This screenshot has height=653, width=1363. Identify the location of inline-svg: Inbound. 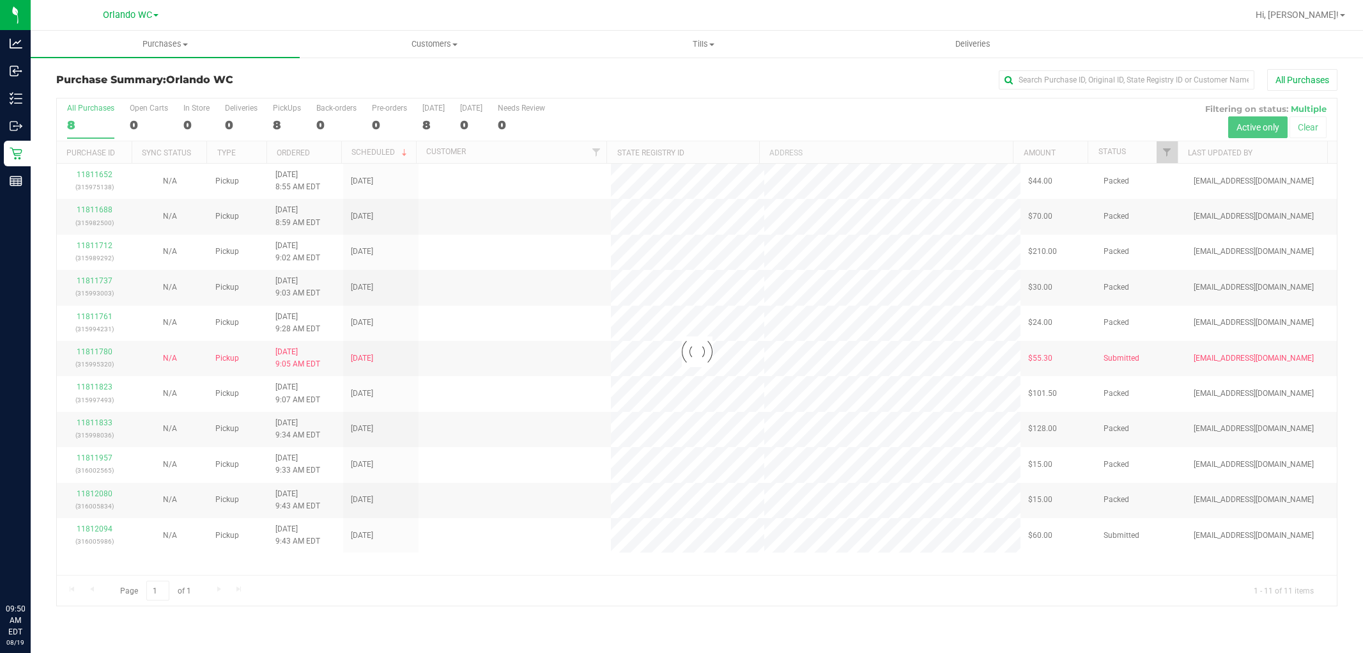
(16, 71).